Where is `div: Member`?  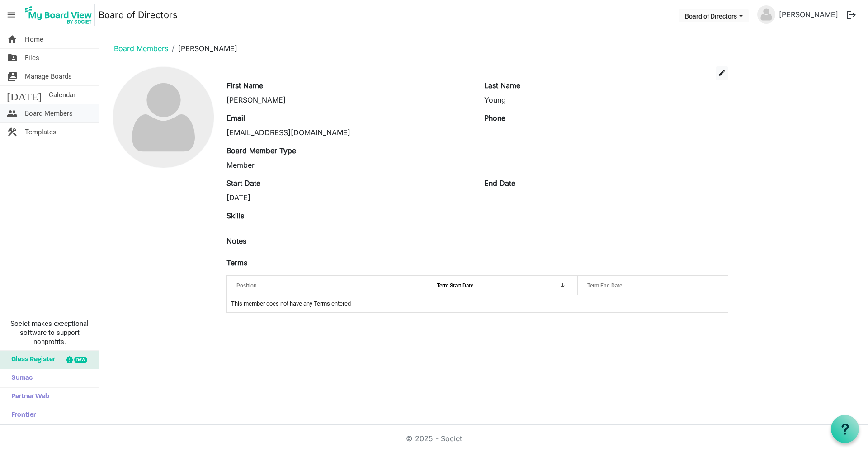
div: Member is located at coordinates (349, 165).